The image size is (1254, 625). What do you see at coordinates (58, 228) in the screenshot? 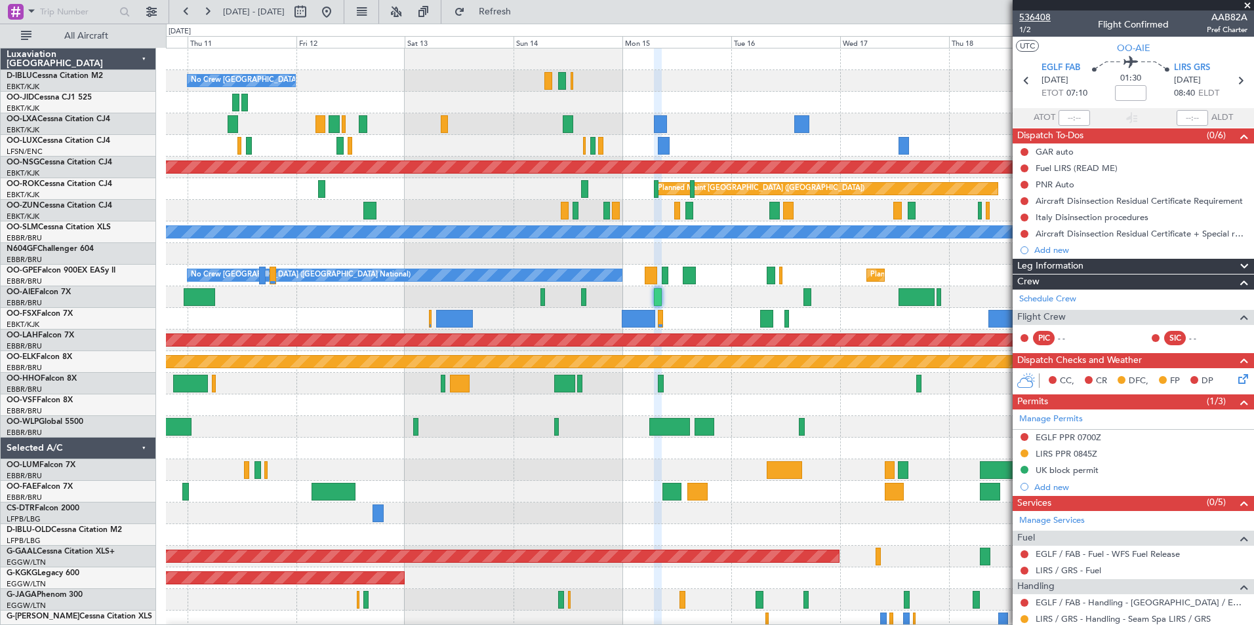
I see `a: OO-SLMCessna Citation XLS` at bounding box center [58, 228].